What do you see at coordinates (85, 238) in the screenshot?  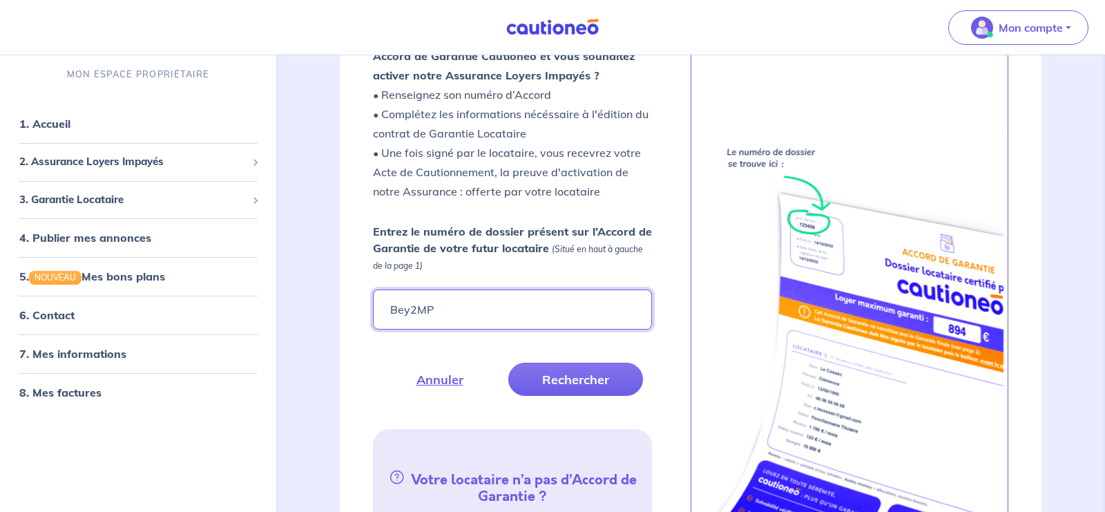 I see `a: 4. Publier mes annonces` at bounding box center [85, 238].